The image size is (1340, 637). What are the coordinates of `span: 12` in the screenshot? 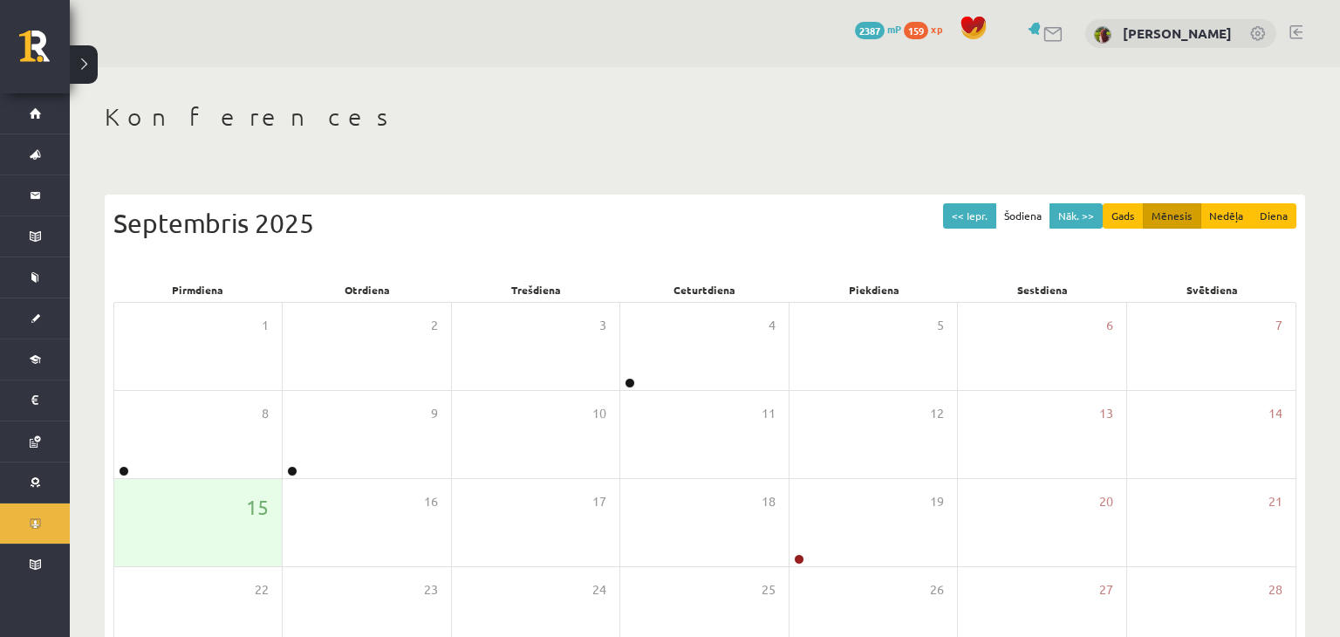 It's located at (937, 413).